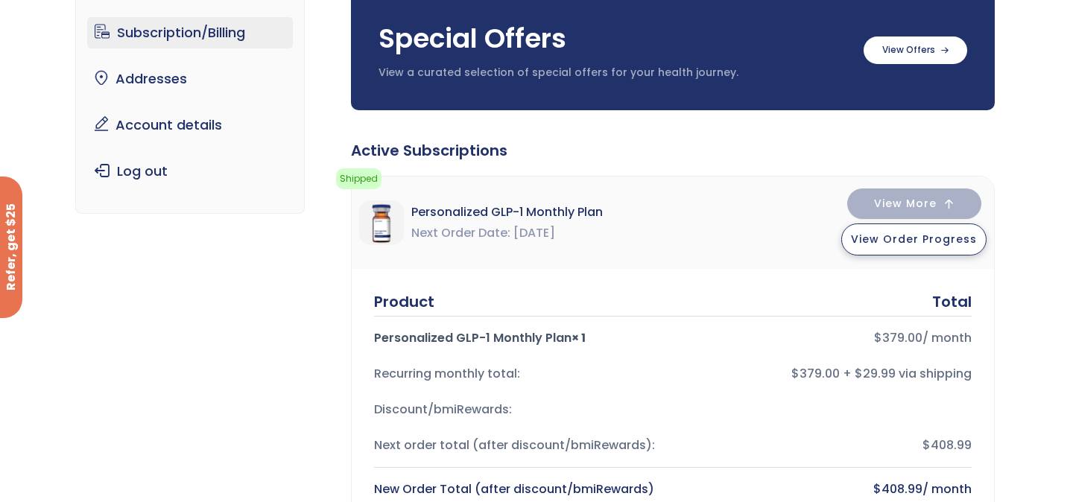 This screenshot has width=1070, height=502. Describe the element at coordinates (913, 239) in the screenshot. I see `span: View Order Progress` at that location.